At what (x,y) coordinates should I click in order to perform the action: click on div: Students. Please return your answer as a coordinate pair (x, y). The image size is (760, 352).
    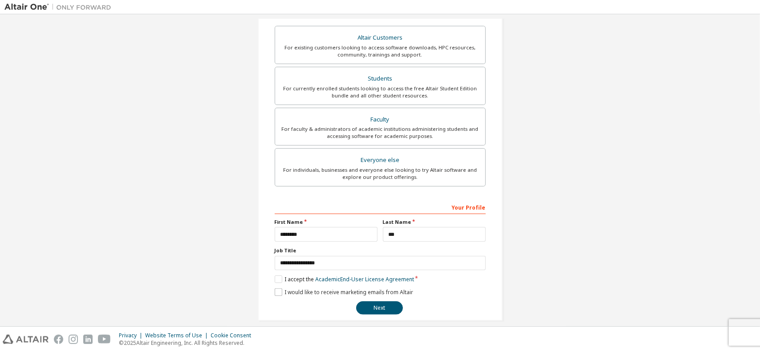
    Looking at the image, I should click on (380, 79).